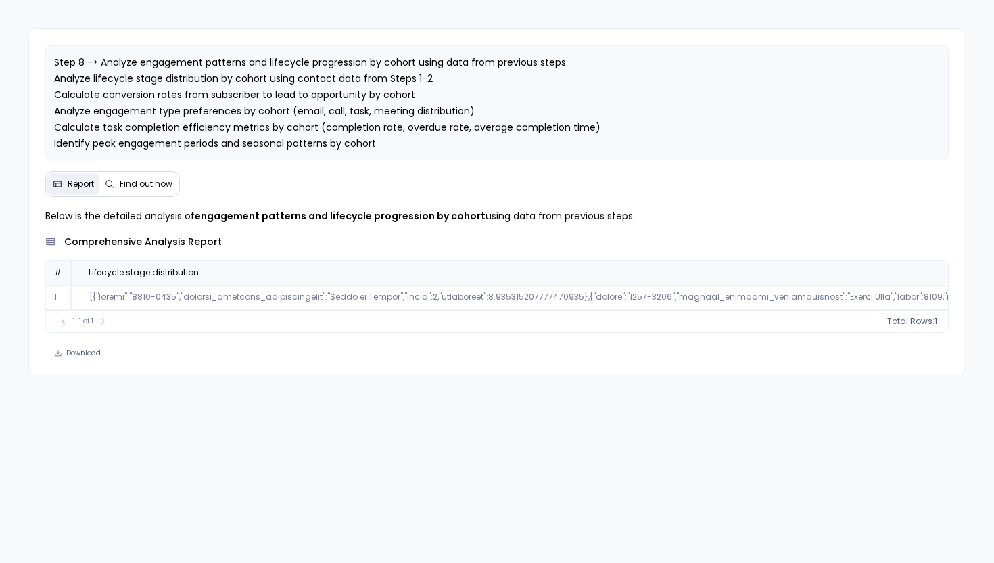 The image size is (994, 563). What do you see at coordinates (146, 184) in the screenshot?
I see `span: Find out how` at bounding box center [146, 184].